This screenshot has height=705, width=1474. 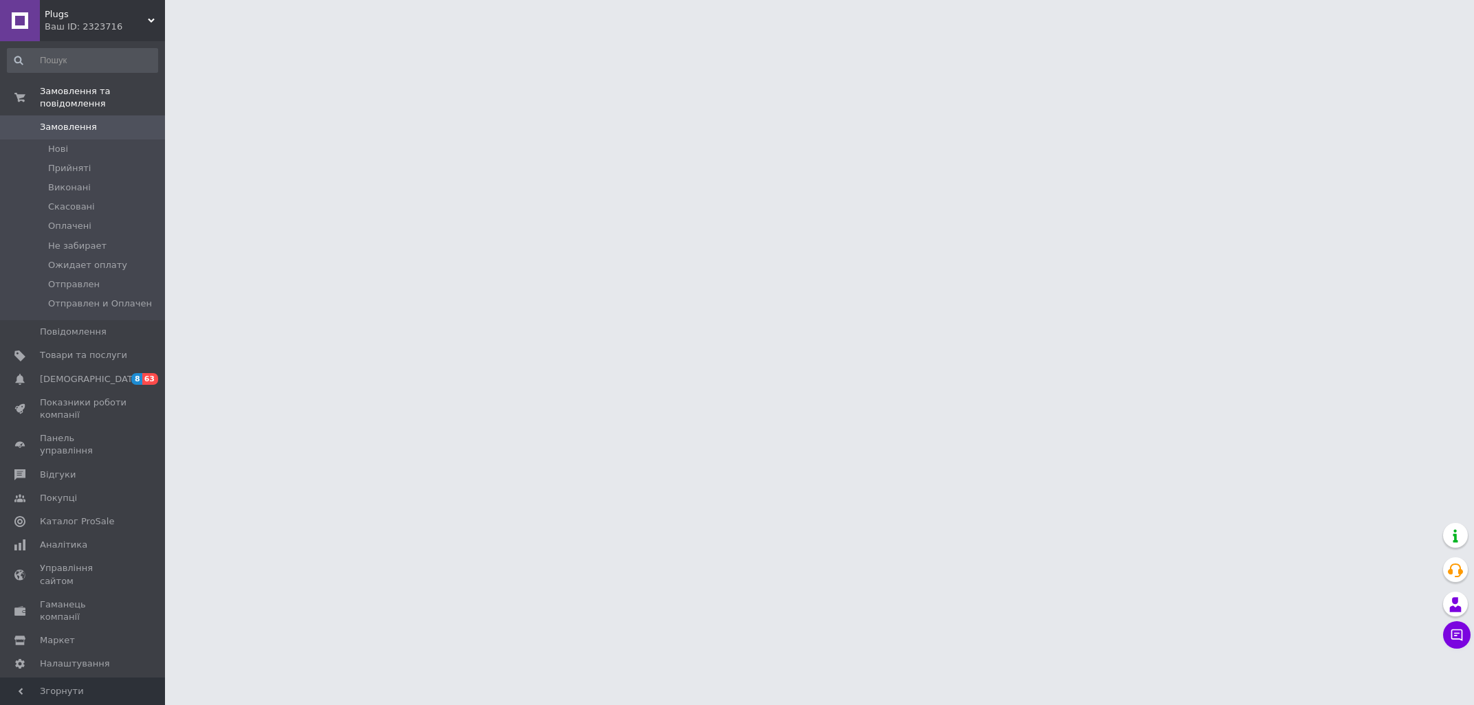 I want to click on span: Показники роботи компанії, so click(x=83, y=409).